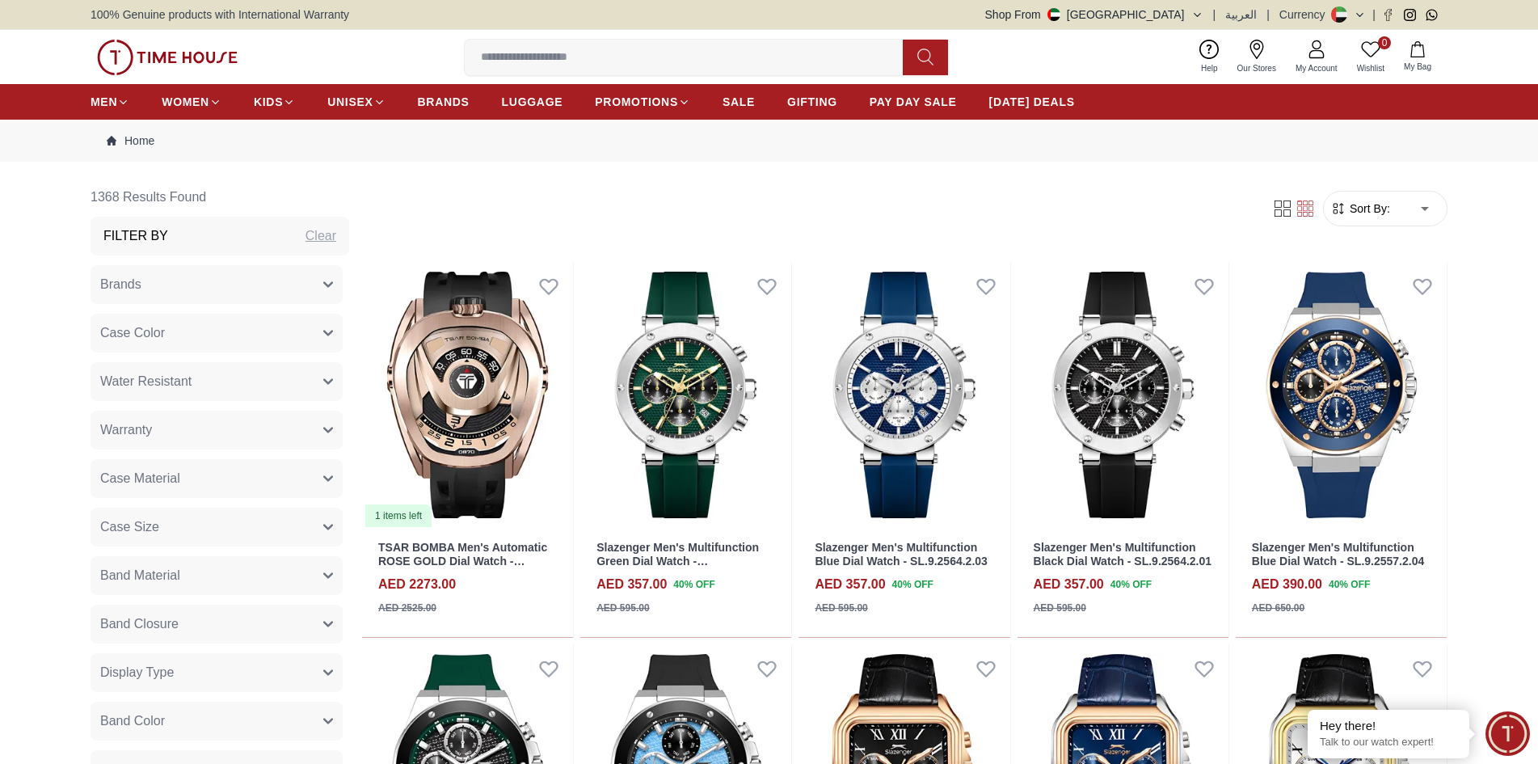  What do you see at coordinates (1417, 66) in the screenshot?
I see `span: My Bag` at bounding box center [1417, 66].